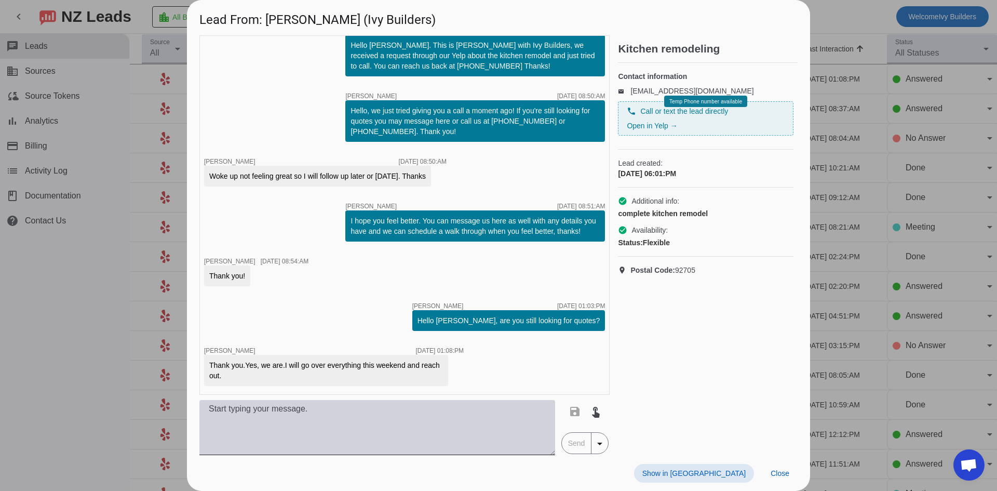 Image resolution: width=997 pixels, height=491 pixels. What do you see at coordinates (630, 243) in the screenshot?
I see `strong: Status:` at bounding box center [630, 243].